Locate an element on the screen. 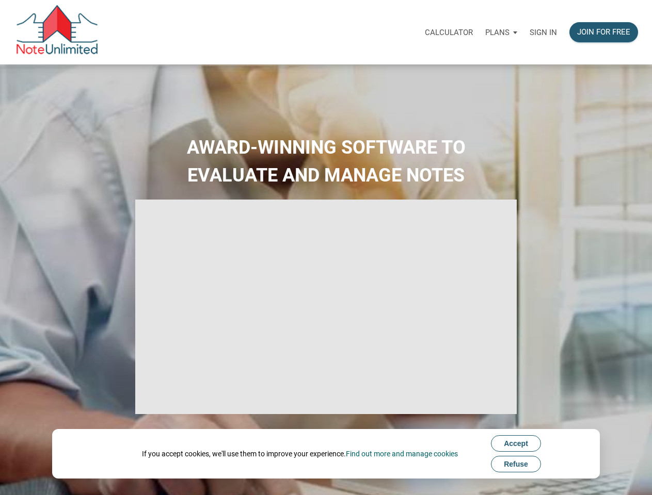  div: If you accept cookies, we'll use them to improve your experience. is located at coordinates (300, 454).